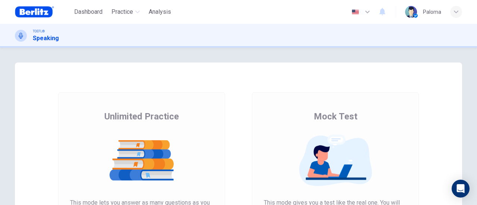  Describe the element at coordinates (88, 12) in the screenshot. I see `a: Dashboard` at that location.